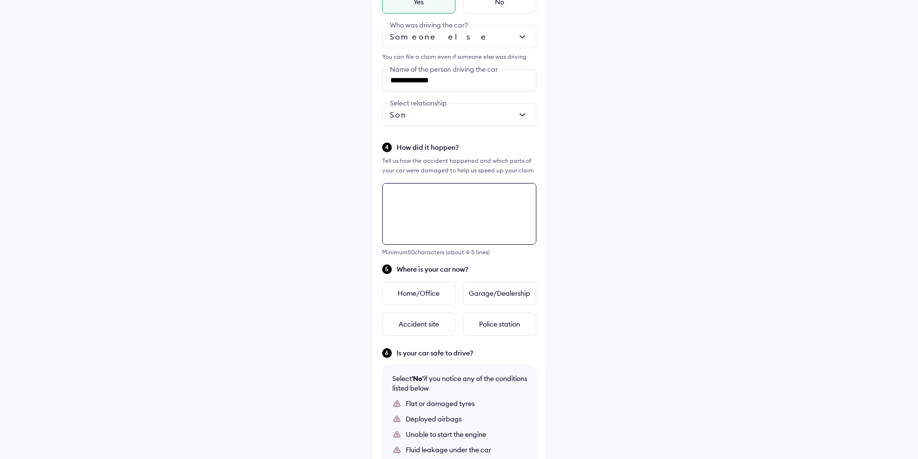  Describe the element at coordinates (500, 324) in the screenshot. I see `div: Police station` at that location.